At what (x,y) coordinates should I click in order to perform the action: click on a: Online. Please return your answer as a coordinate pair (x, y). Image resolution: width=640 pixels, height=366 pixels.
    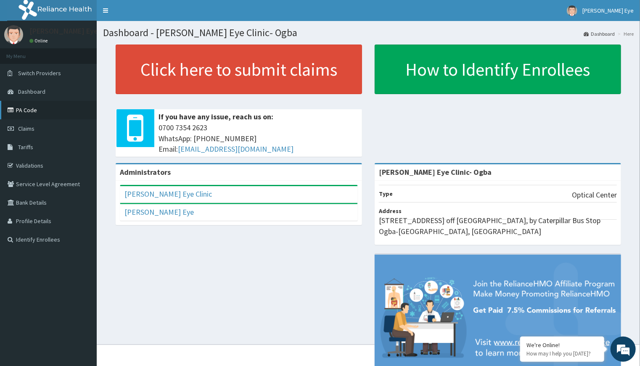
    Looking at the image, I should click on (40, 41).